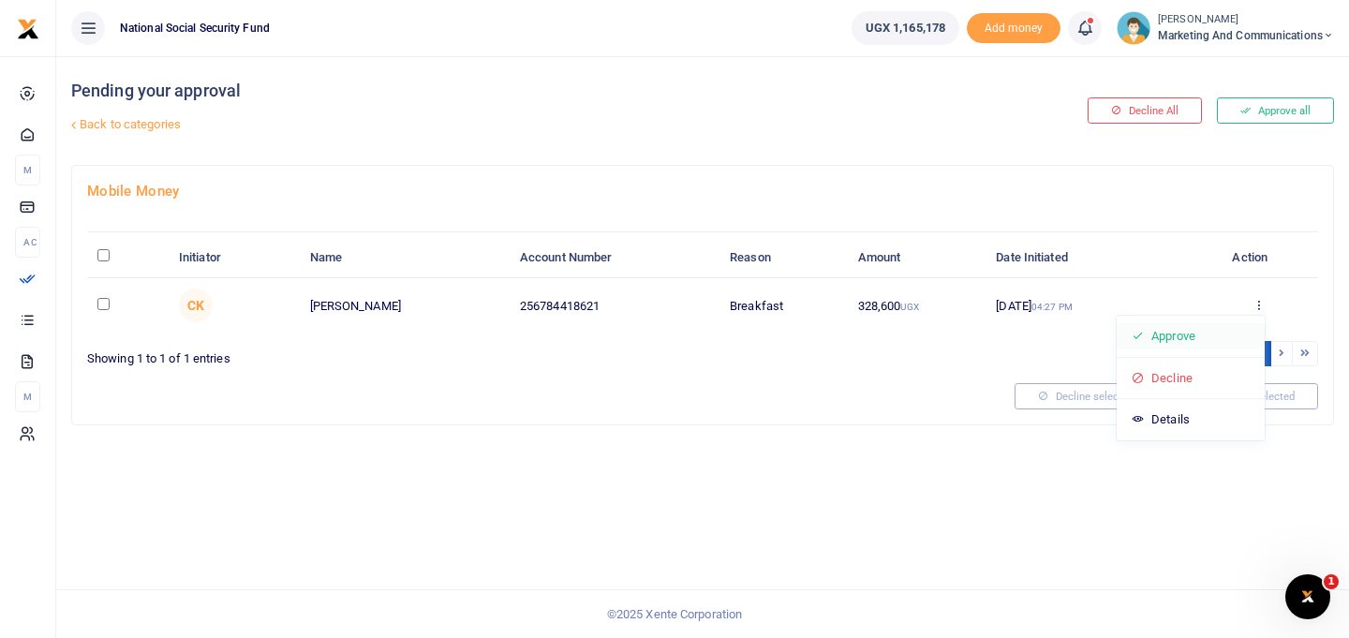 The height and width of the screenshot is (638, 1349). What do you see at coordinates (917, 305) in the screenshot?
I see `td: 328,600` at bounding box center [917, 305].